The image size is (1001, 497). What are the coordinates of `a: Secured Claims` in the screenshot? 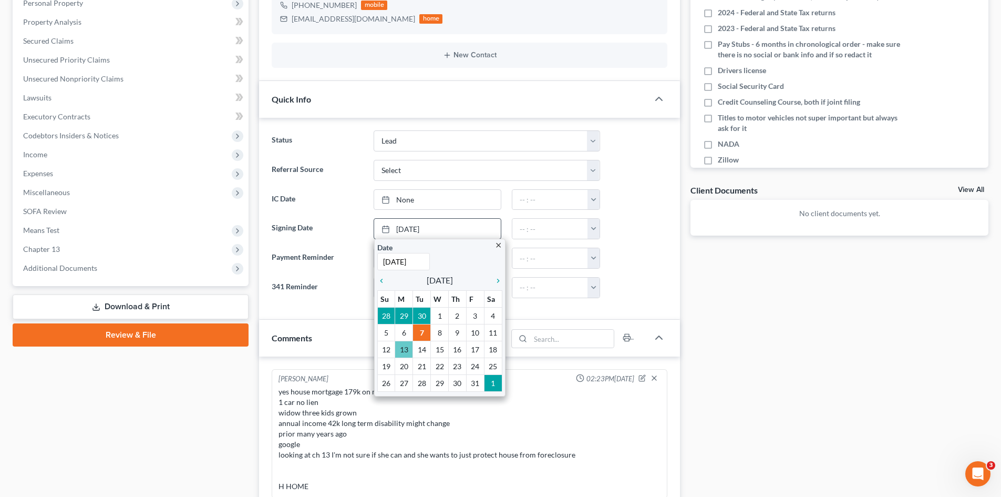 It's located at (131, 41).